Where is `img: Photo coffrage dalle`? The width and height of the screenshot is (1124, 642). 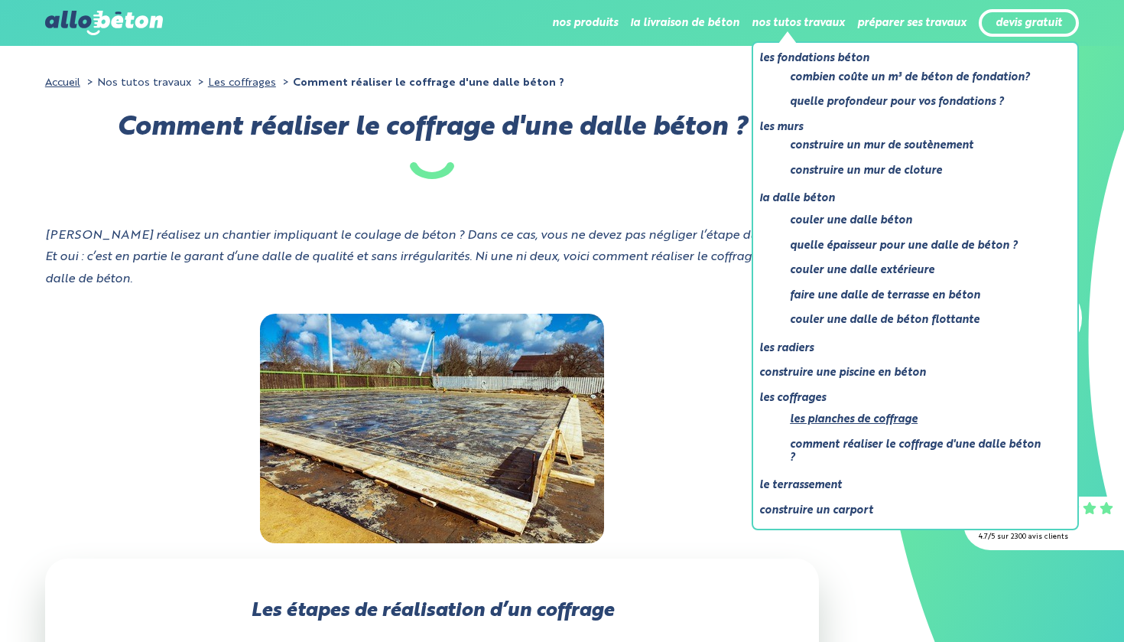
img: Photo coffrage dalle is located at coordinates (432, 428).